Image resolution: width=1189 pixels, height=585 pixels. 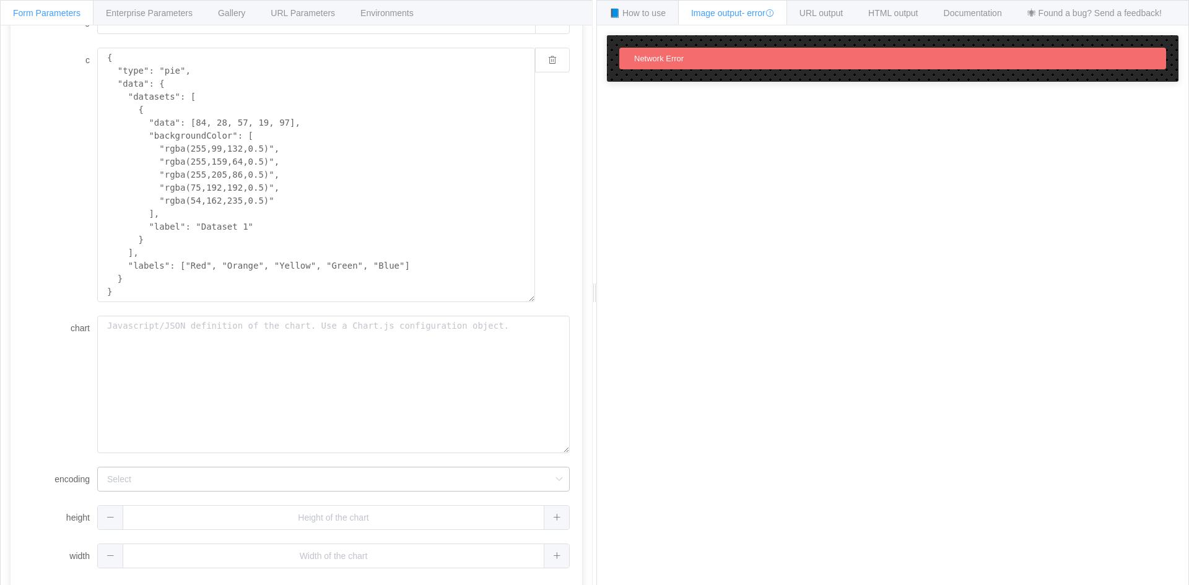 I want to click on span: Documentation, so click(x=973, y=13).